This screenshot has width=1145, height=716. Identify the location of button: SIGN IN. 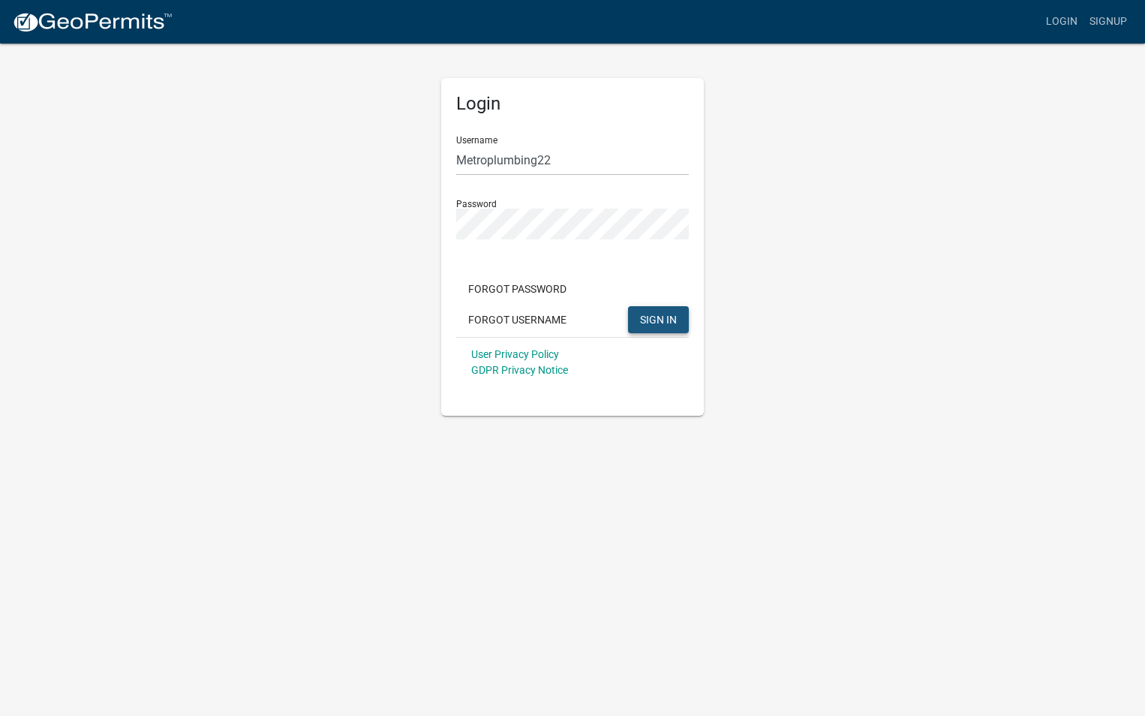
(658, 320).